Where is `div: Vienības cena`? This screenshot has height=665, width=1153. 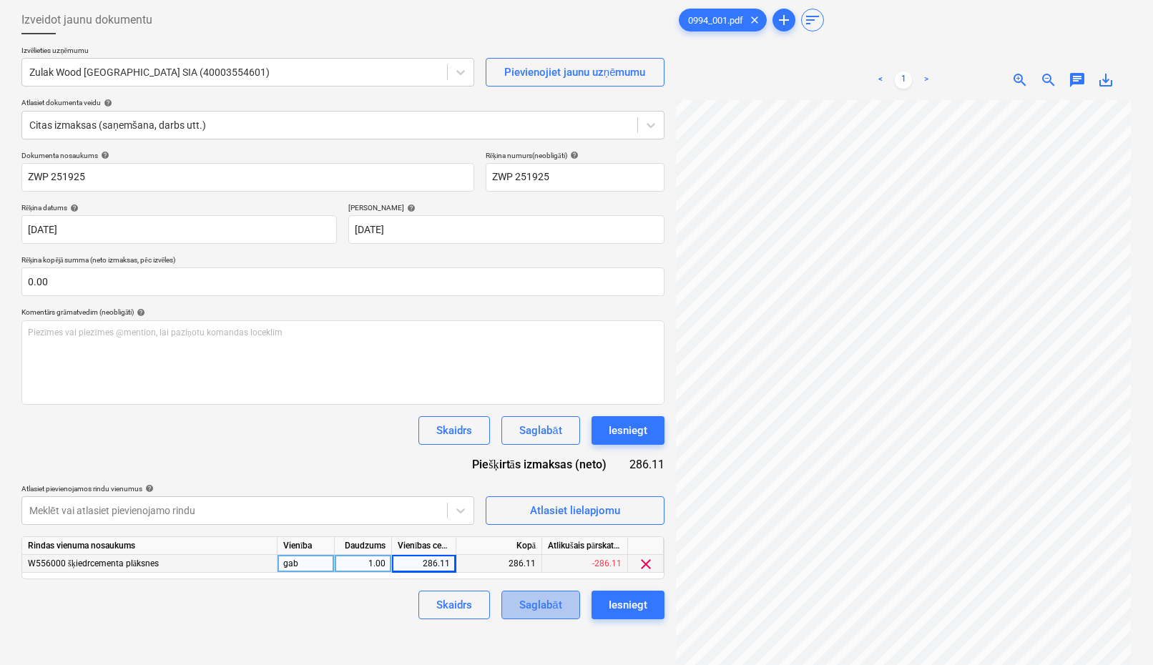
div: Vienības cena is located at coordinates (424, 546).